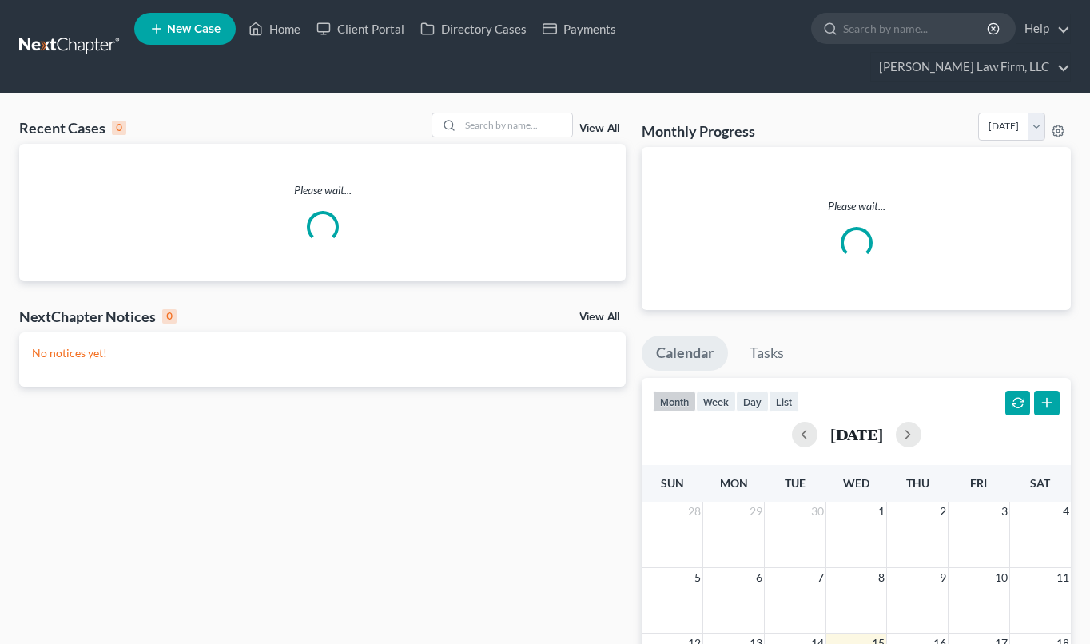 The width and height of the screenshot is (1090, 644). I want to click on h3: Monthly Progress, so click(698, 131).